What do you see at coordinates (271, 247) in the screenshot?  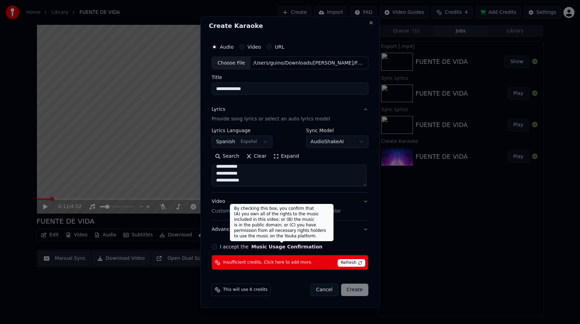 I see `label: I accept the` at bounding box center [271, 247].